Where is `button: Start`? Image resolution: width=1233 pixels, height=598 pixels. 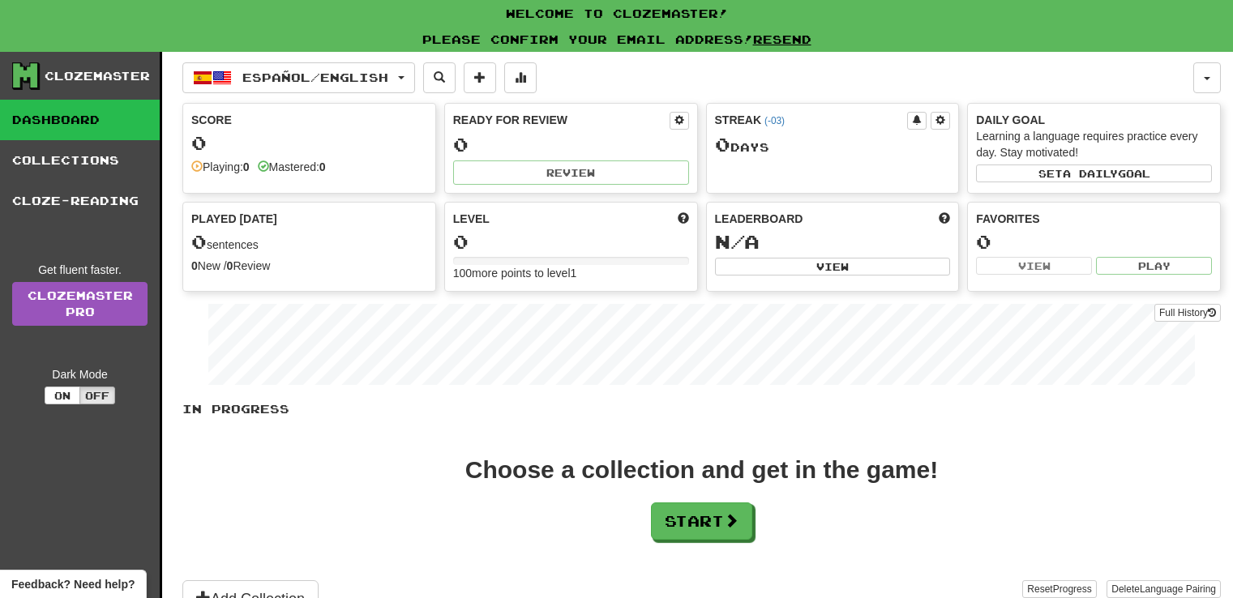
button: Start is located at coordinates (701, 521).